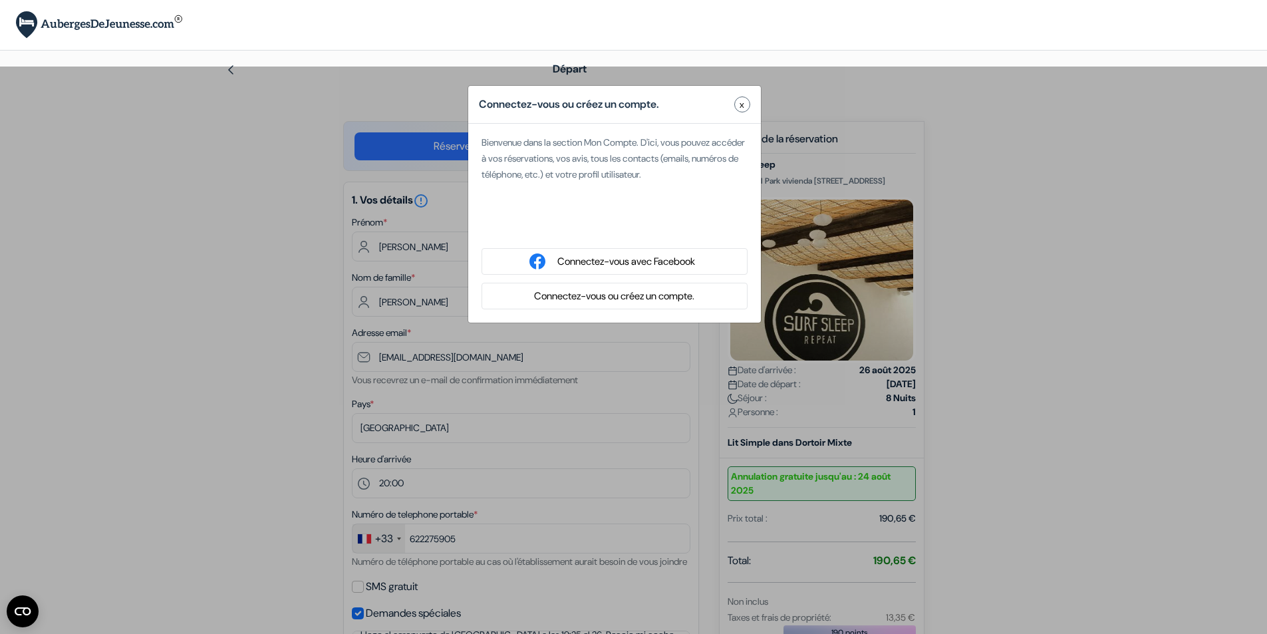 The height and width of the screenshot is (634, 1267). I want to click on span: Bienvenue dans la section Mon Compte. D'ici, vous pouvez accéder à vos réservations, vos avis, to..., so click(613, 158).